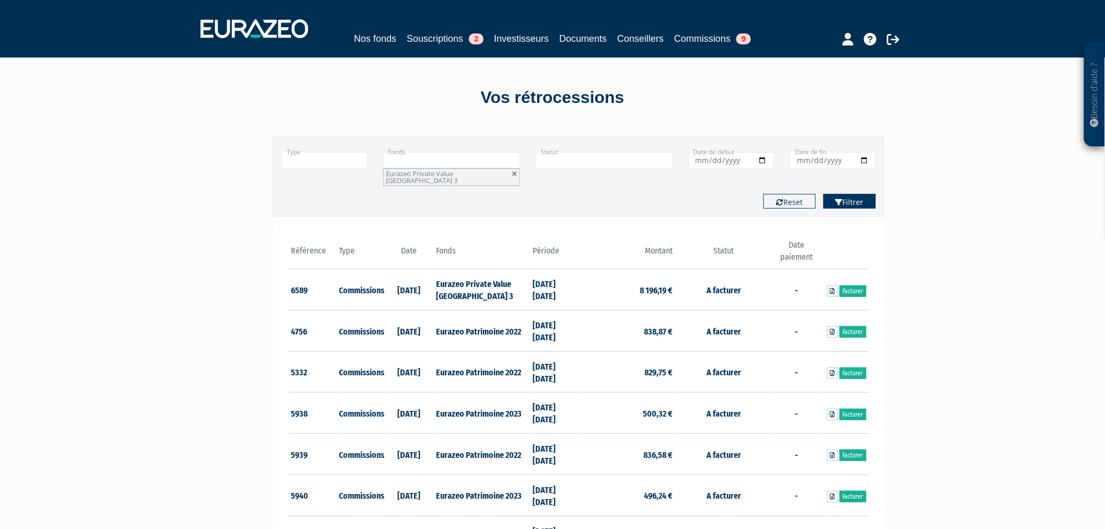 This screenshot has width=1105, height=529. Describe the element at coordinates (627, 289) in the screenshot. I see `td: 8 196,19 €` at that location.